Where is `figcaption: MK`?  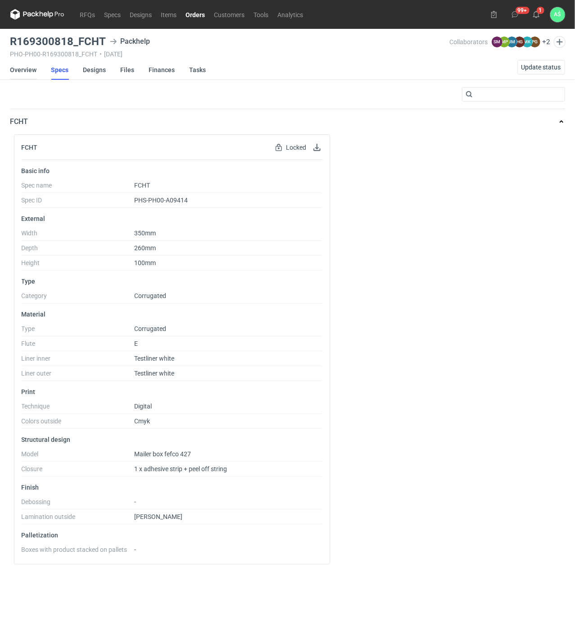 figcaption: MK is located at coordinates (528, 42).